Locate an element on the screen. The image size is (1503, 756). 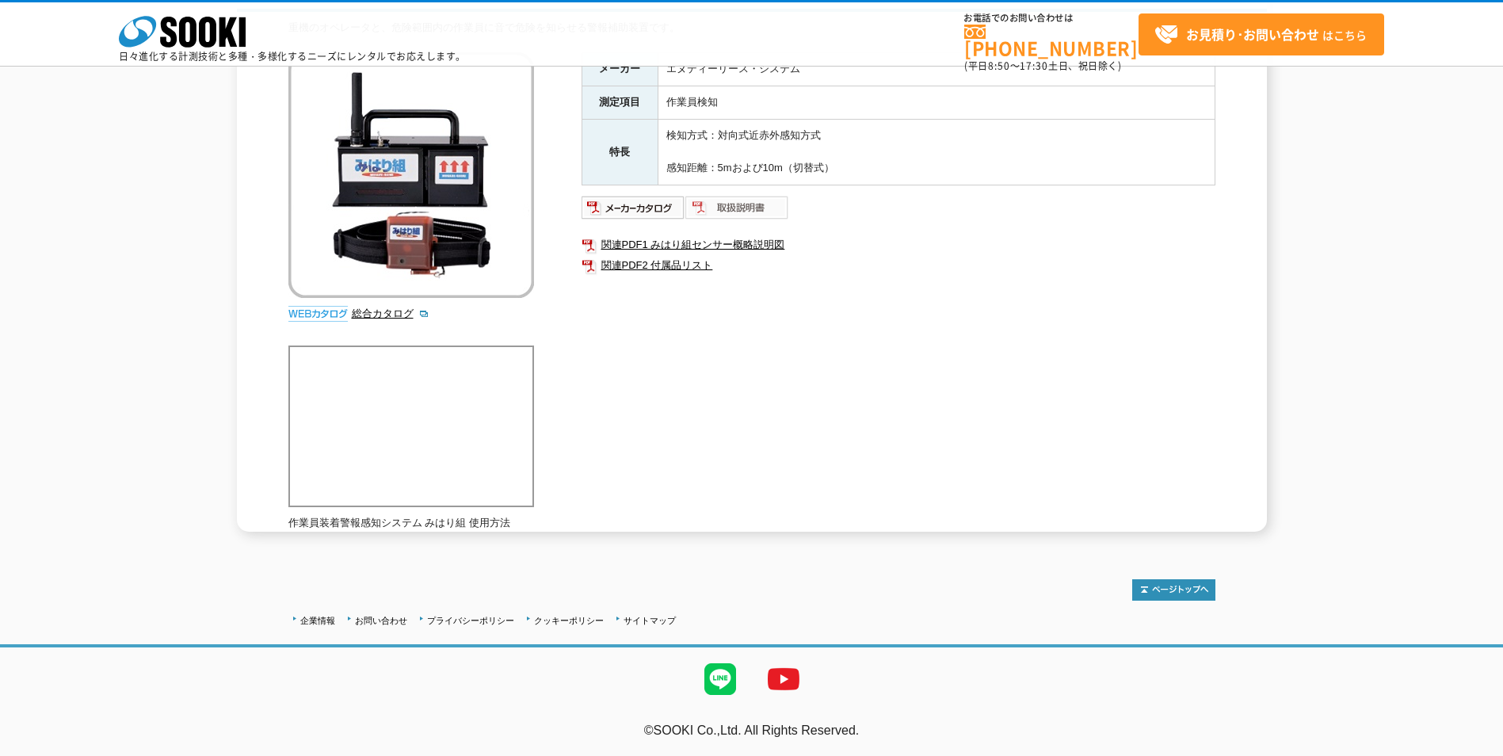
img: メーカーカタログ is located at coordinates (633, 208).